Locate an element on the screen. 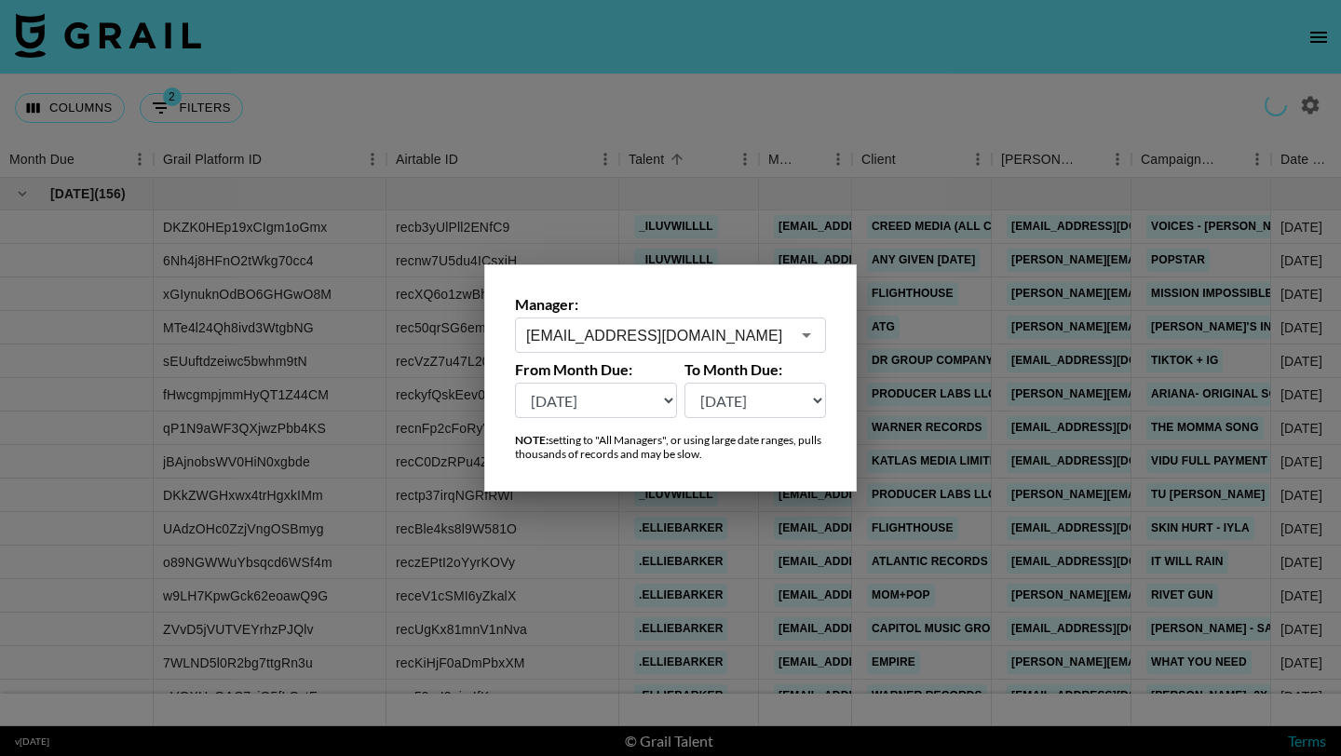 This screenshot has height=756, width=1341. label: To Month Due: is located at coordinates (755, 370).